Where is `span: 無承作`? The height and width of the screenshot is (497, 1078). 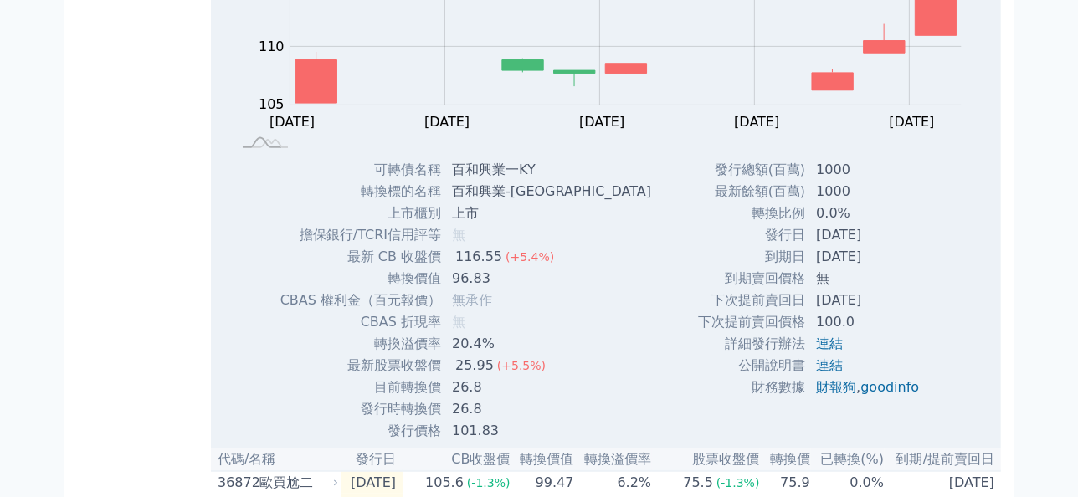
span: 無承作 is located at coordinates (472, 300).